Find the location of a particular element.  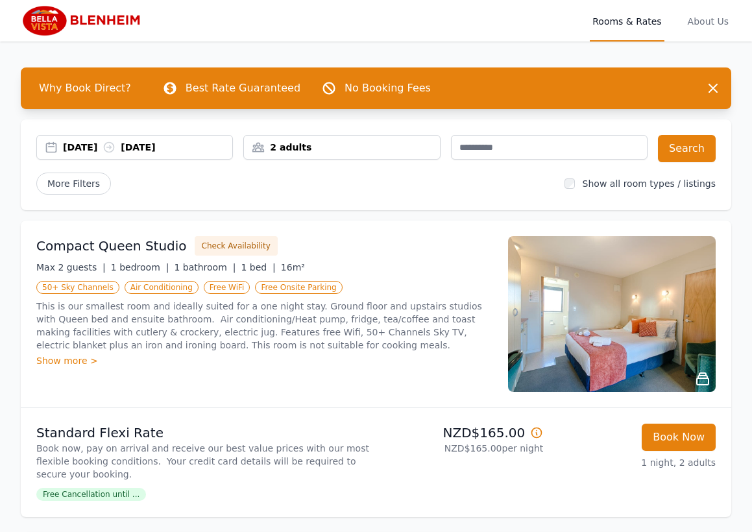

p: NZD$165.00 is located at coordinates (462, 433).